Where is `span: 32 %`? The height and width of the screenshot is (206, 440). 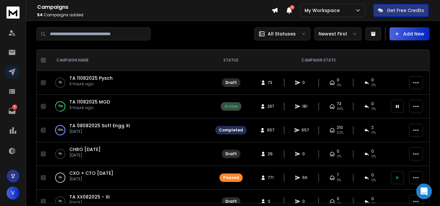 span: 32 % is located at coordinates (340, 133).